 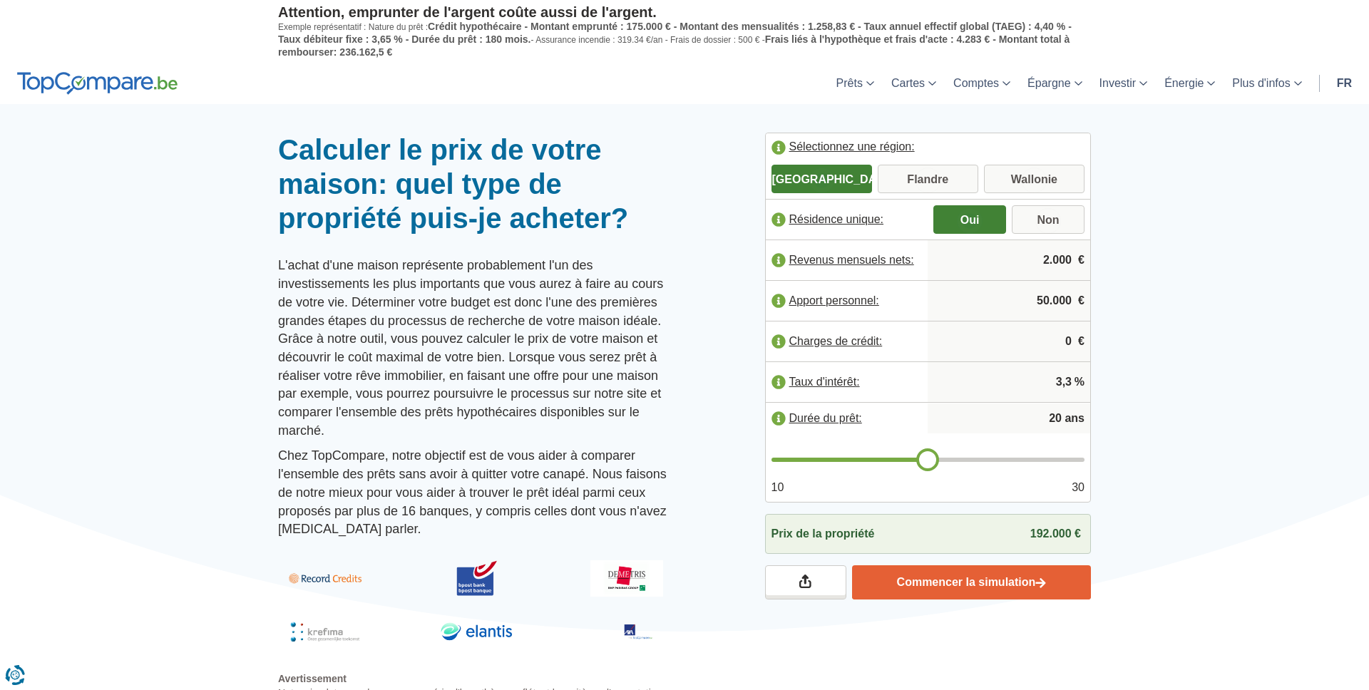 What do you see at coordinates (325, 632) in the screenshot?
I see `img: Krefima` at bounding box center [325, 632].